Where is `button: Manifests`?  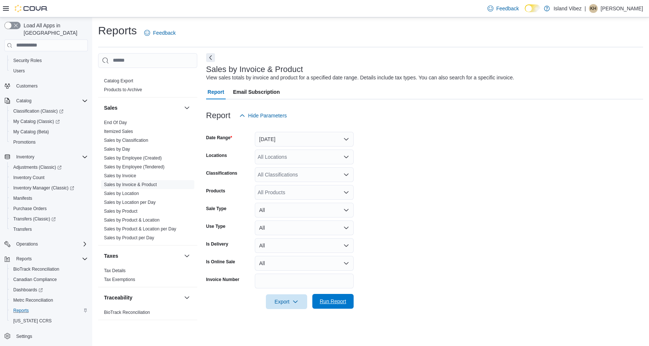 button: Manifests is located at coordinates (49, 198).